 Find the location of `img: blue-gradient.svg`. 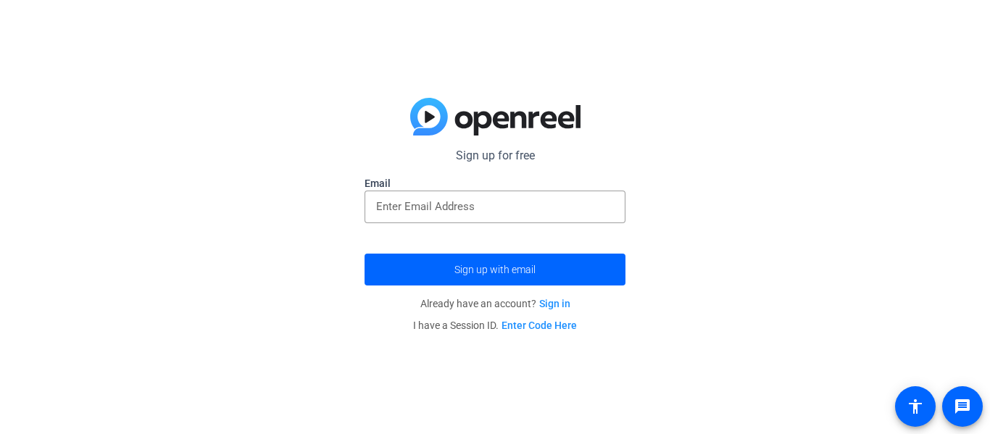

img: blue-gradient.svg is located at coordinates (495, 117).